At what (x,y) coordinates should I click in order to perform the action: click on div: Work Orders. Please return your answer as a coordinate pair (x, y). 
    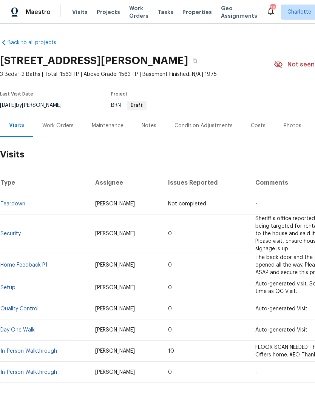
    Looking at the image, I should click on (58, 126).